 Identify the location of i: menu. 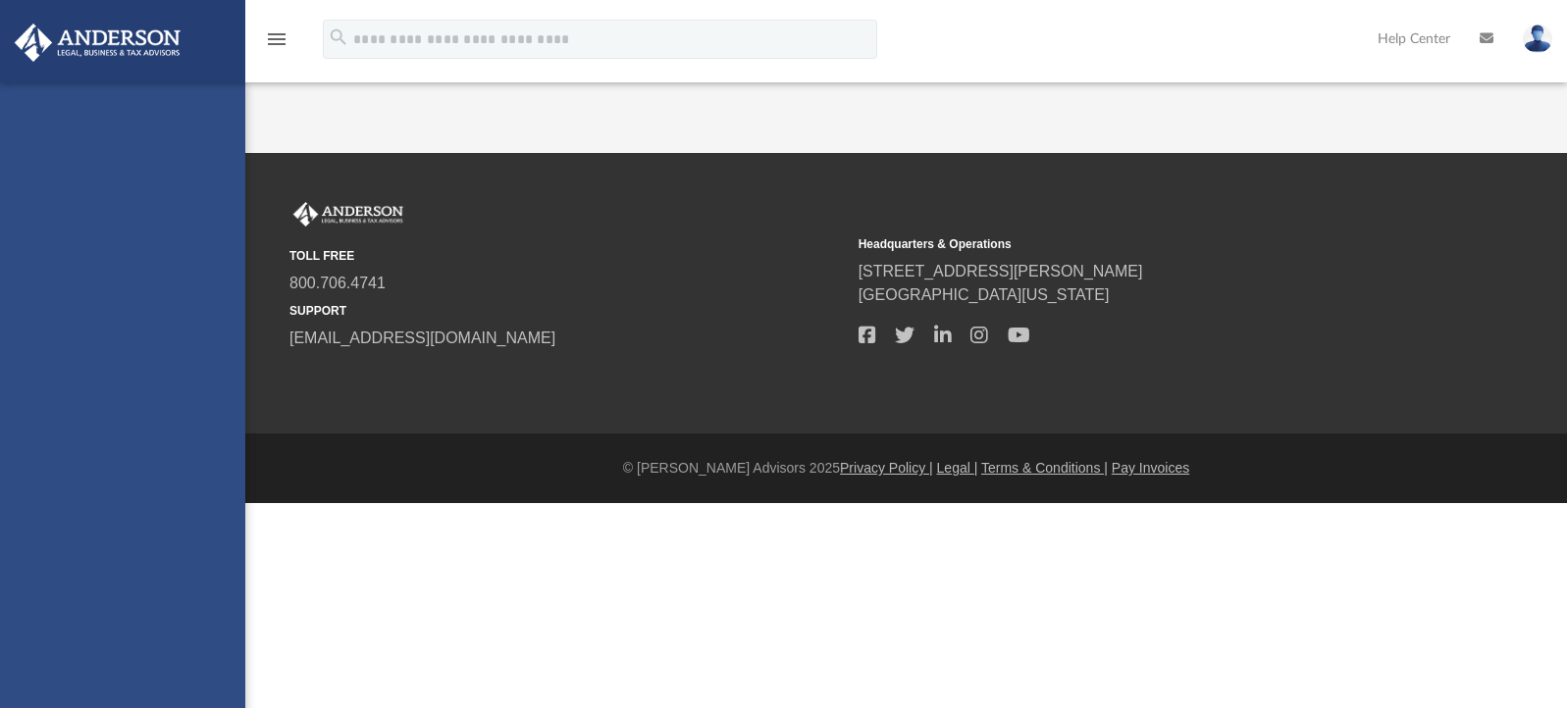
(277, 39).